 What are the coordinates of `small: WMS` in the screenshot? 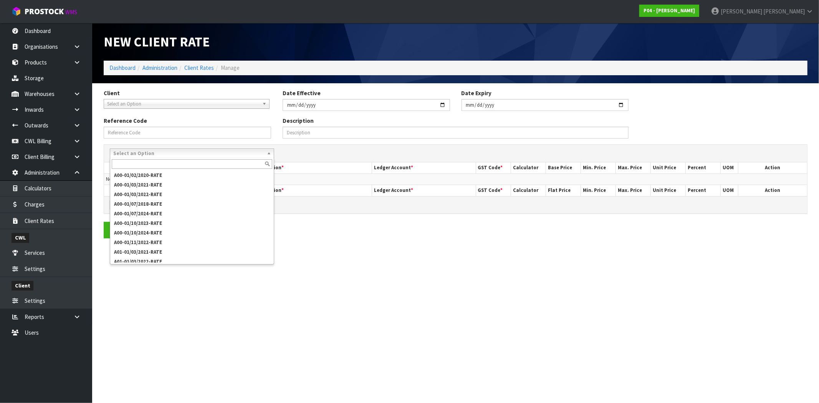 It's located at (71, 12).